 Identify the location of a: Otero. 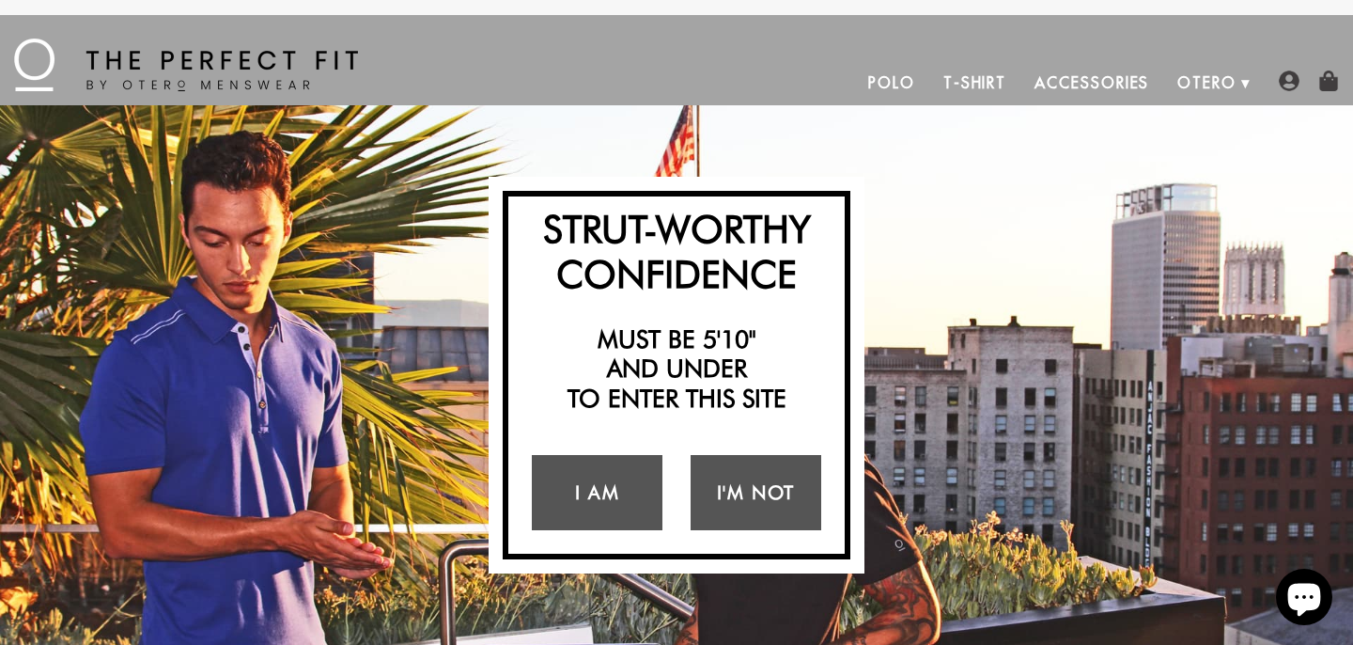
(1207, 83).